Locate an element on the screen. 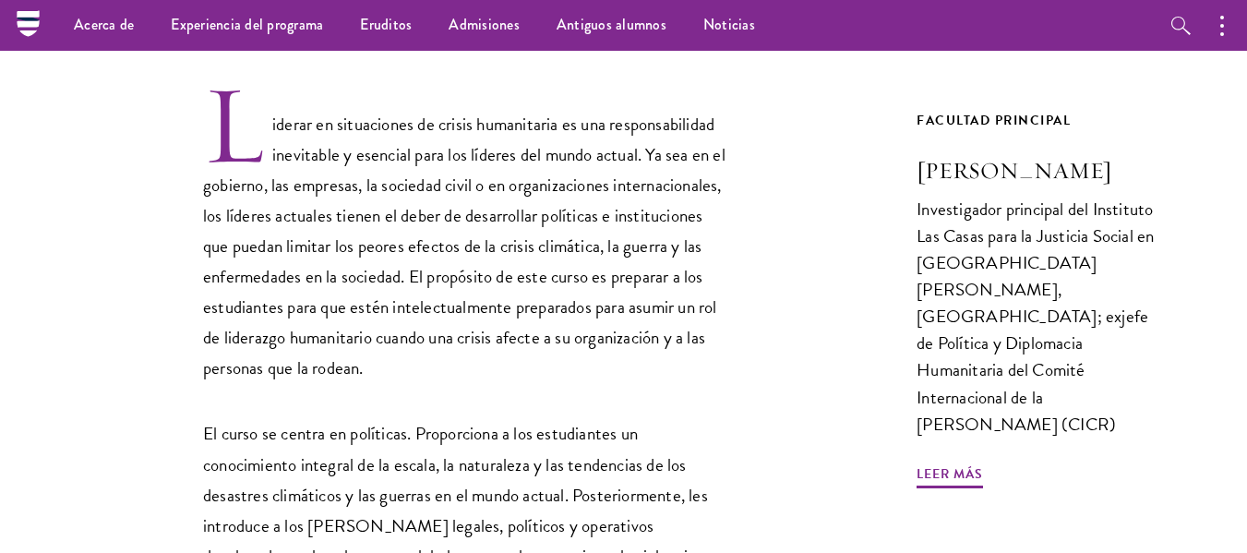 The width and height of the screenshot is (1247, 553). font: Facultad principal is located at coordinates (993, 120).